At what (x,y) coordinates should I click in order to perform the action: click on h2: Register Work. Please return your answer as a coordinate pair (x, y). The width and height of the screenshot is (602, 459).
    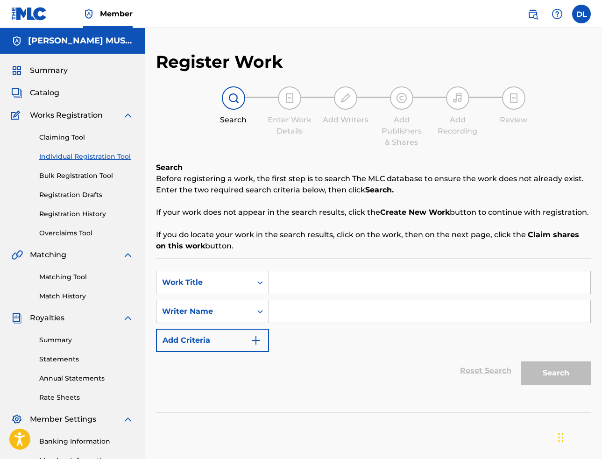
    Looking at the image, I should click on (220, 62).